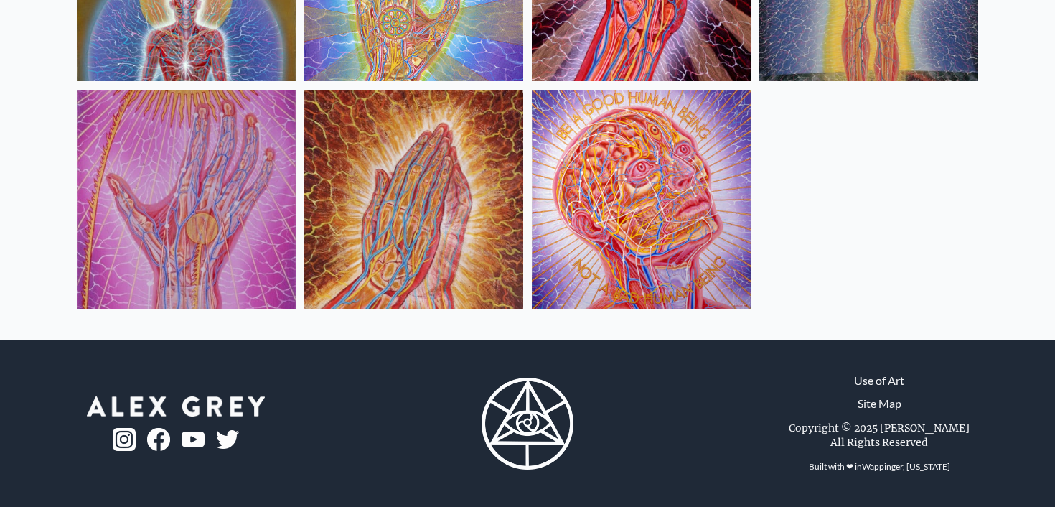  Describe the element at coordinates (879, 466) in the screenshot. I see `div: Built with ❤ in` at that location.